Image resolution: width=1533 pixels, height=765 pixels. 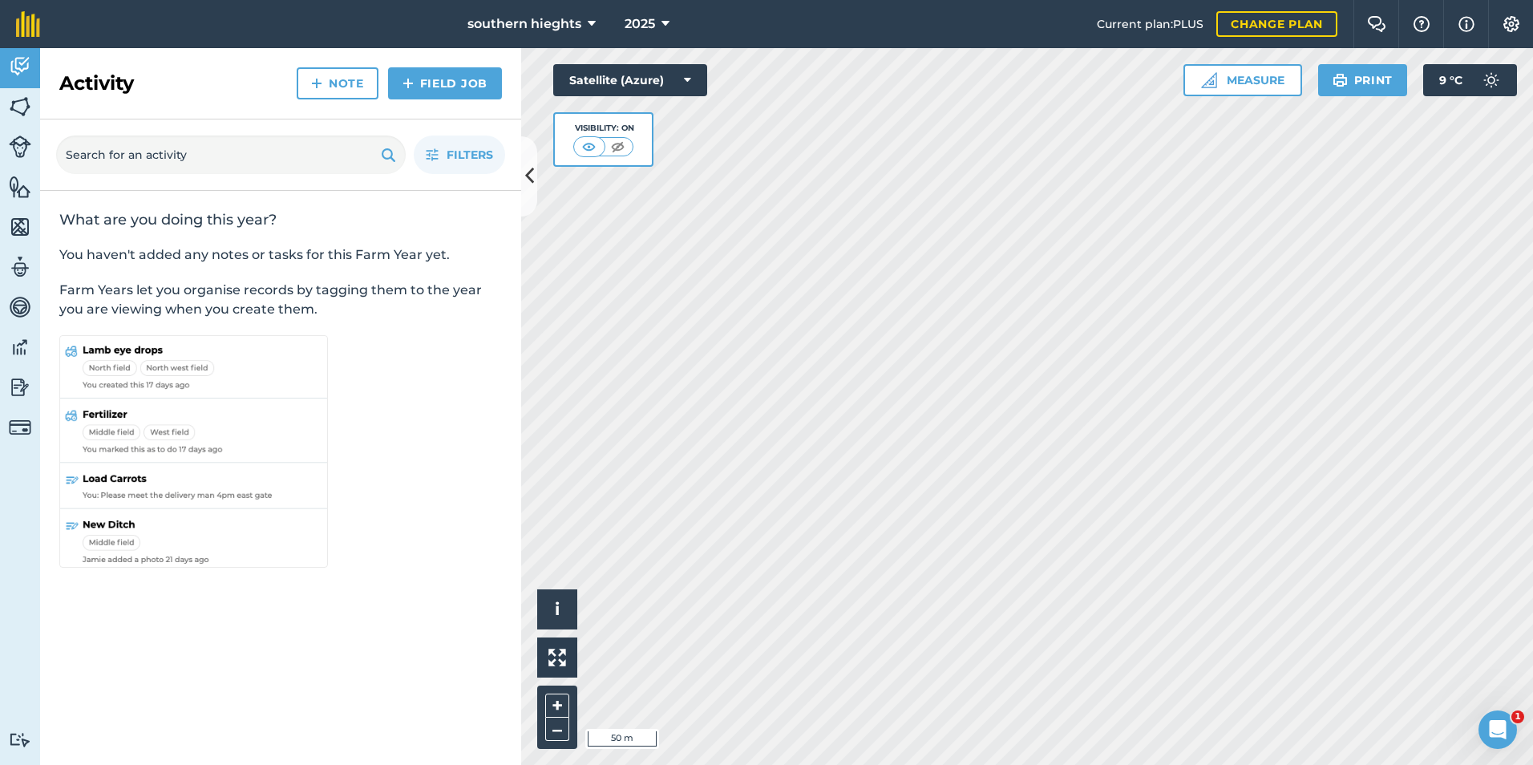 What do you see at coordinates (630, 80) in the screenshot?
I see `button: Satellite (Azure)` at bounding box center [630, 80].